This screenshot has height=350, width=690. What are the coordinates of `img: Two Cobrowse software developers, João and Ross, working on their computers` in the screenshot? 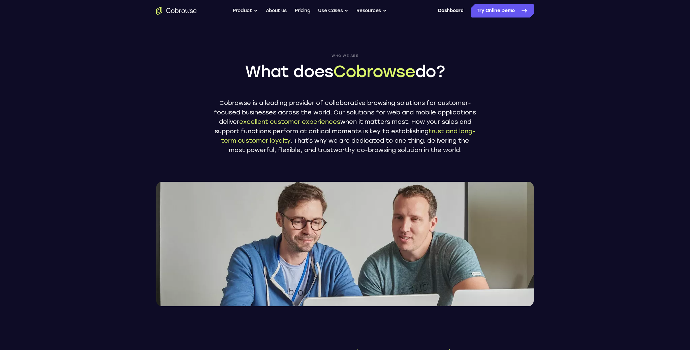 It's located at (345, 244).